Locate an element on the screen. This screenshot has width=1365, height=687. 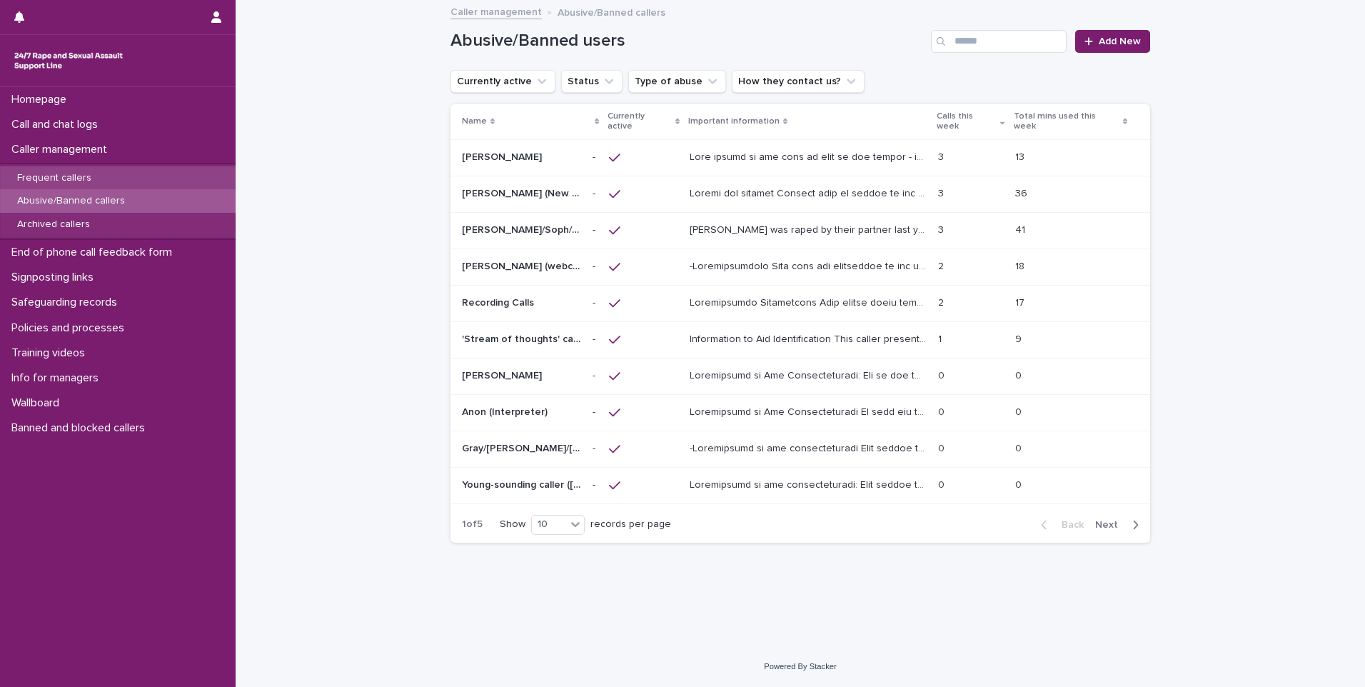
p: Show is located at coordinates (513, 524).